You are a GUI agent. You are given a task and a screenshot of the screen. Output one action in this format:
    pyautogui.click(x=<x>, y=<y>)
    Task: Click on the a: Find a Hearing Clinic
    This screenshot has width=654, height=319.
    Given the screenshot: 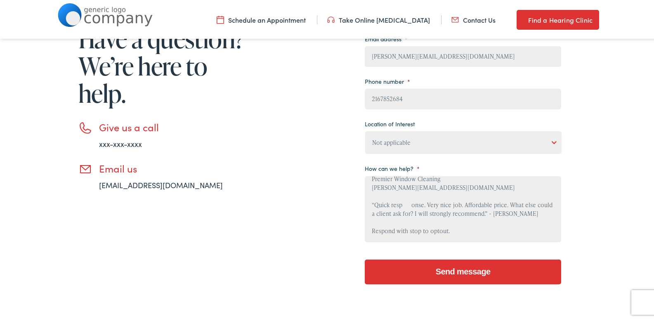 What is the action you would take?
    pyautogui.click(x=558, y=18)
    